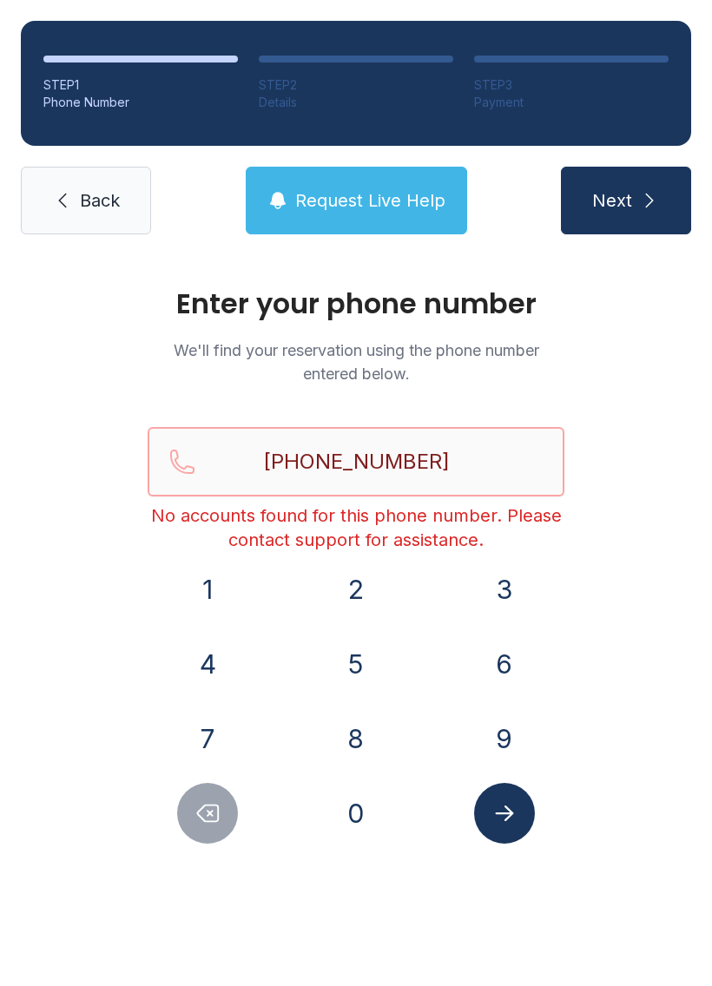 The height and width of the screenshot is (986, 712). What do you see at coordinates (504, 589) in the screenshot?
I see `button: 3` at bounding box center [504, 589].